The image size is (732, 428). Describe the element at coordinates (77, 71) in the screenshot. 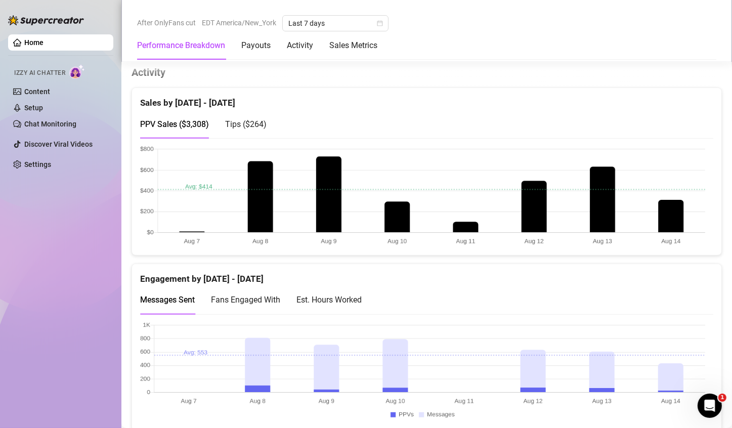

I see `img: AI Chatter` at that location.